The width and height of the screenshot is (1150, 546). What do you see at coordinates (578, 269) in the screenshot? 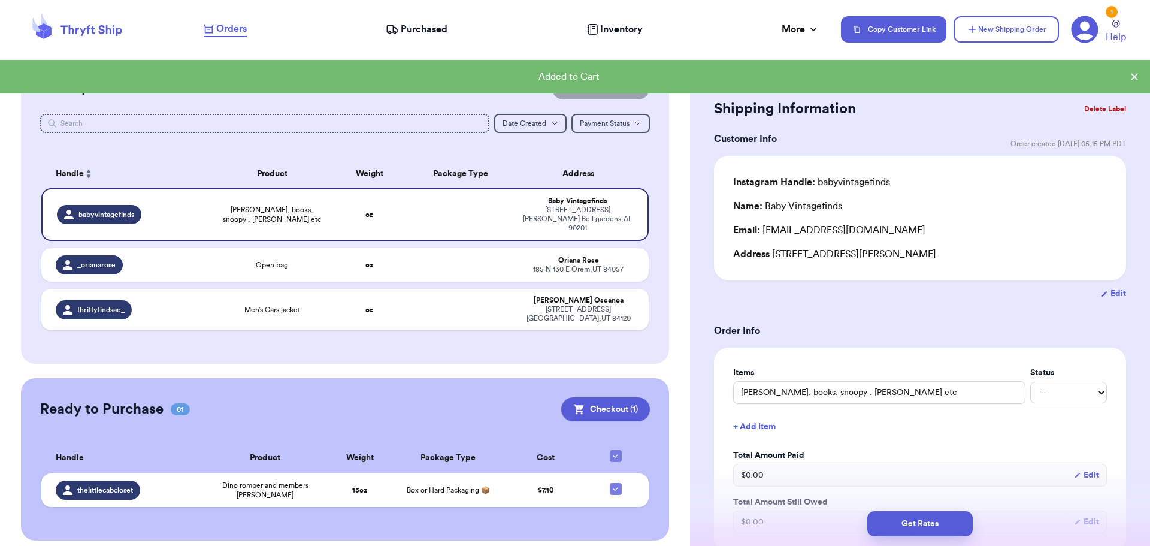
I see `div: 185 N 130 E Orem , UT 84057` at bounding box center [578, 269].